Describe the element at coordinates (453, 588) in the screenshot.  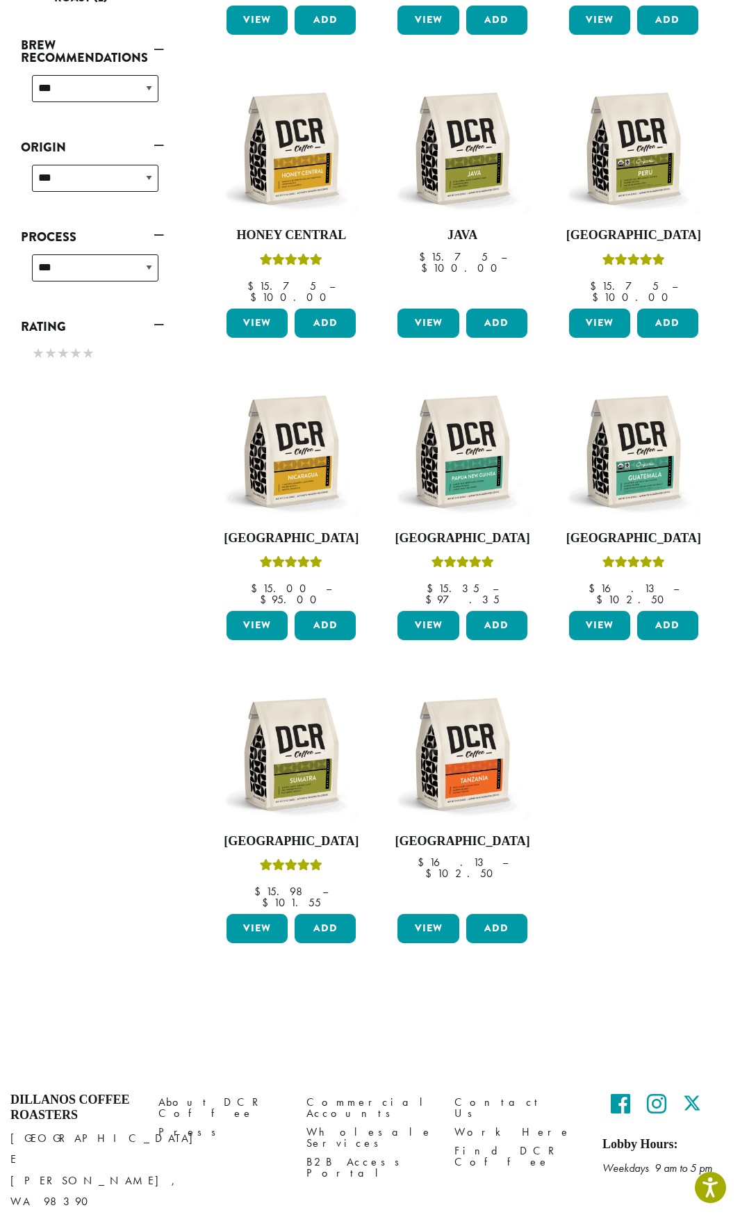
I see `bdi: 15.35` at that location.